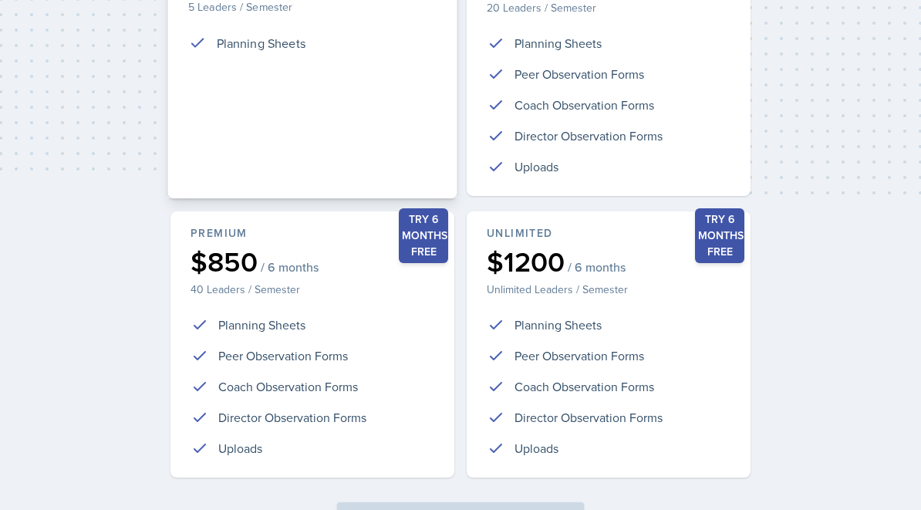 Image resolution: width=921 pixels, height=510 pixels. Describe the element at coordinates (609, 289) in the screenshot. I see `p: Unlimited Leaders / Semester` at that location.